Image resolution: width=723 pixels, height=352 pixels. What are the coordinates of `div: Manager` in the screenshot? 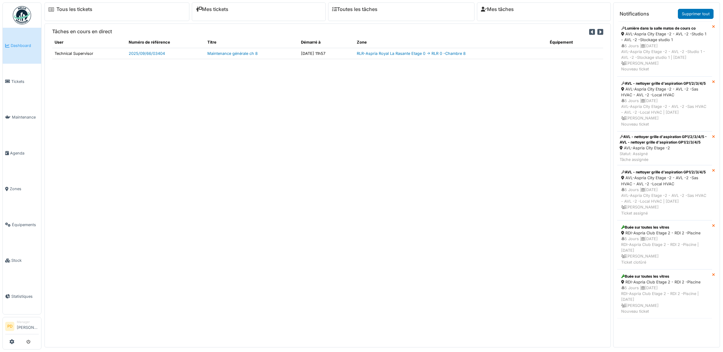 It's located at (28, 322).